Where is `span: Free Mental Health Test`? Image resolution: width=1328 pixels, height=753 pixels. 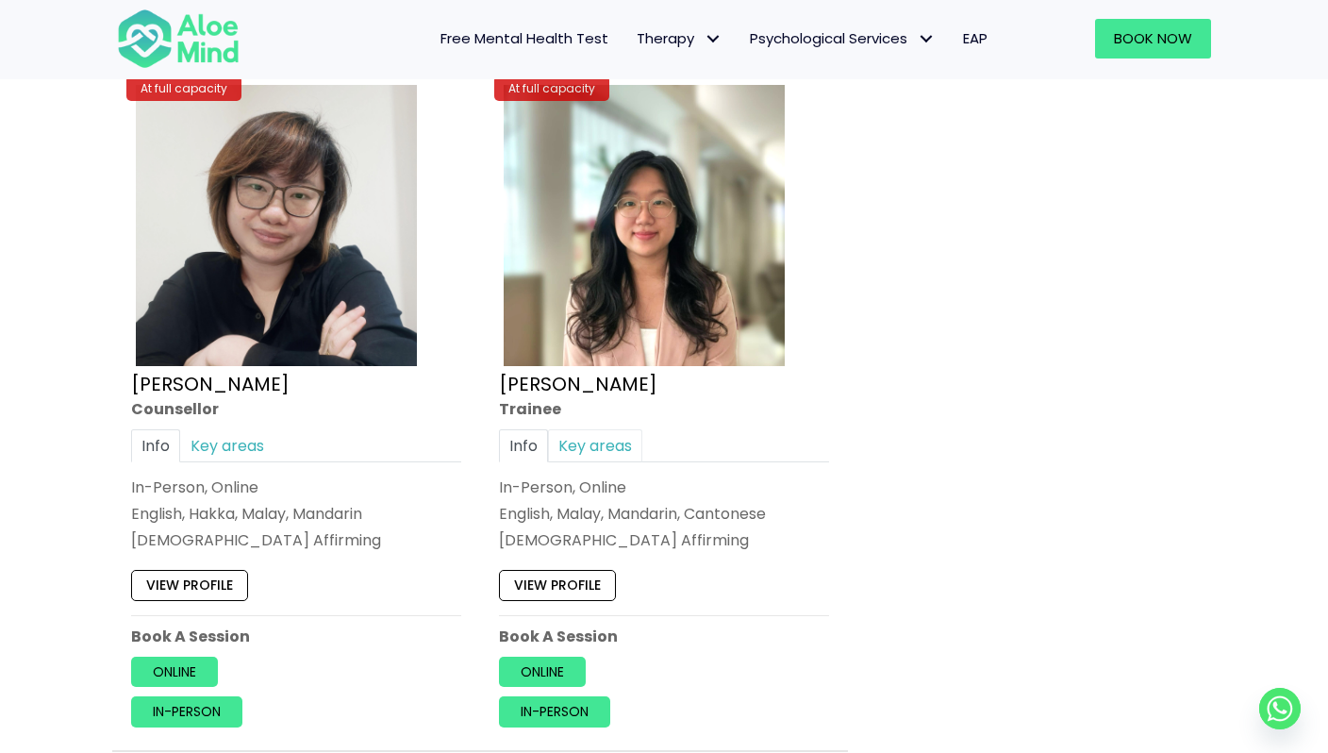 span: Free Mental Health Test is located at coordinates (524, 38).